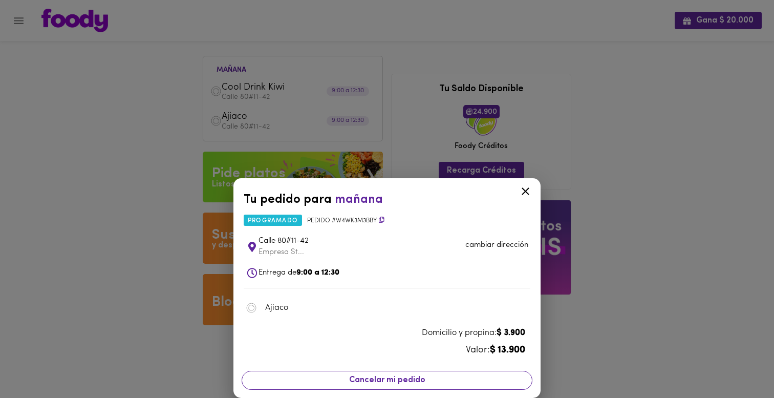 Image resolution: width=774 pixels, height=398 pixels. What do you see at coordinates (511, 333) in the screenshot?
I see `b: $ 3.900` at bounding box center [511, 333].